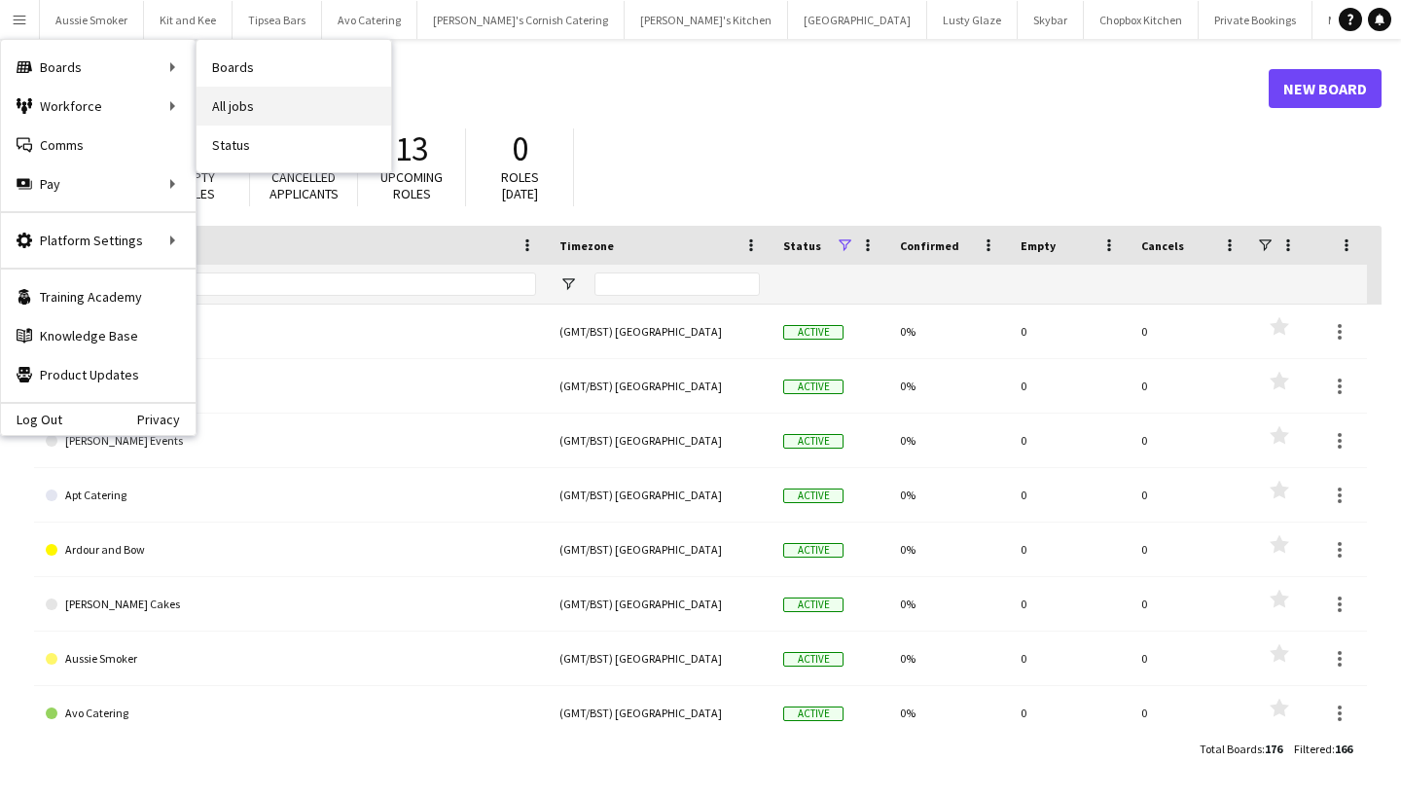  Describe the element at coordinates (188, 19) in the screenshot. I see `button: Kit and Kee` at that location.